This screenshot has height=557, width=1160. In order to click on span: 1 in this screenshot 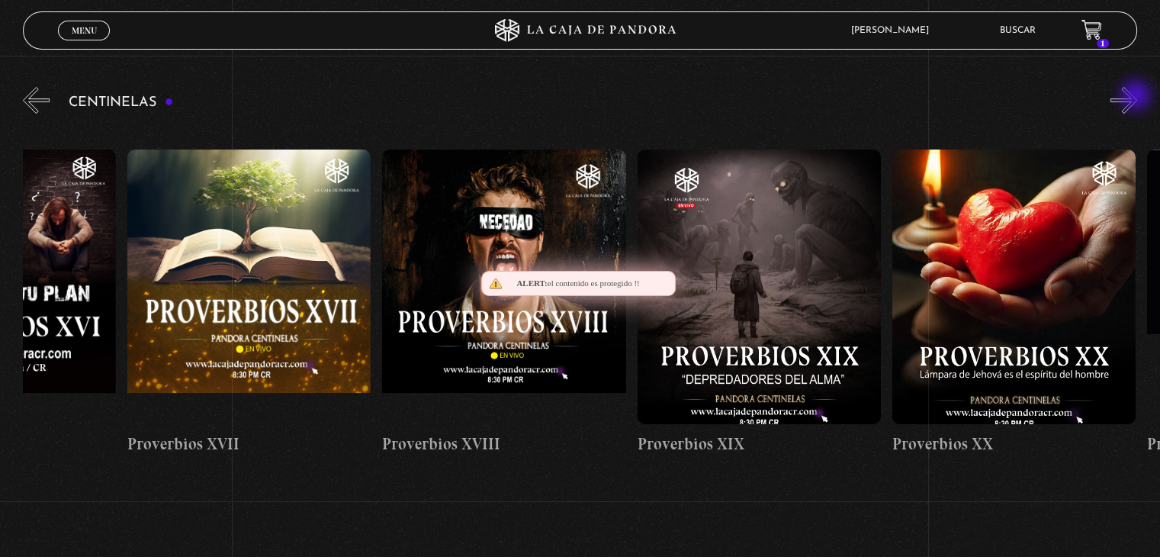, I will do `click(1103, 43)`.